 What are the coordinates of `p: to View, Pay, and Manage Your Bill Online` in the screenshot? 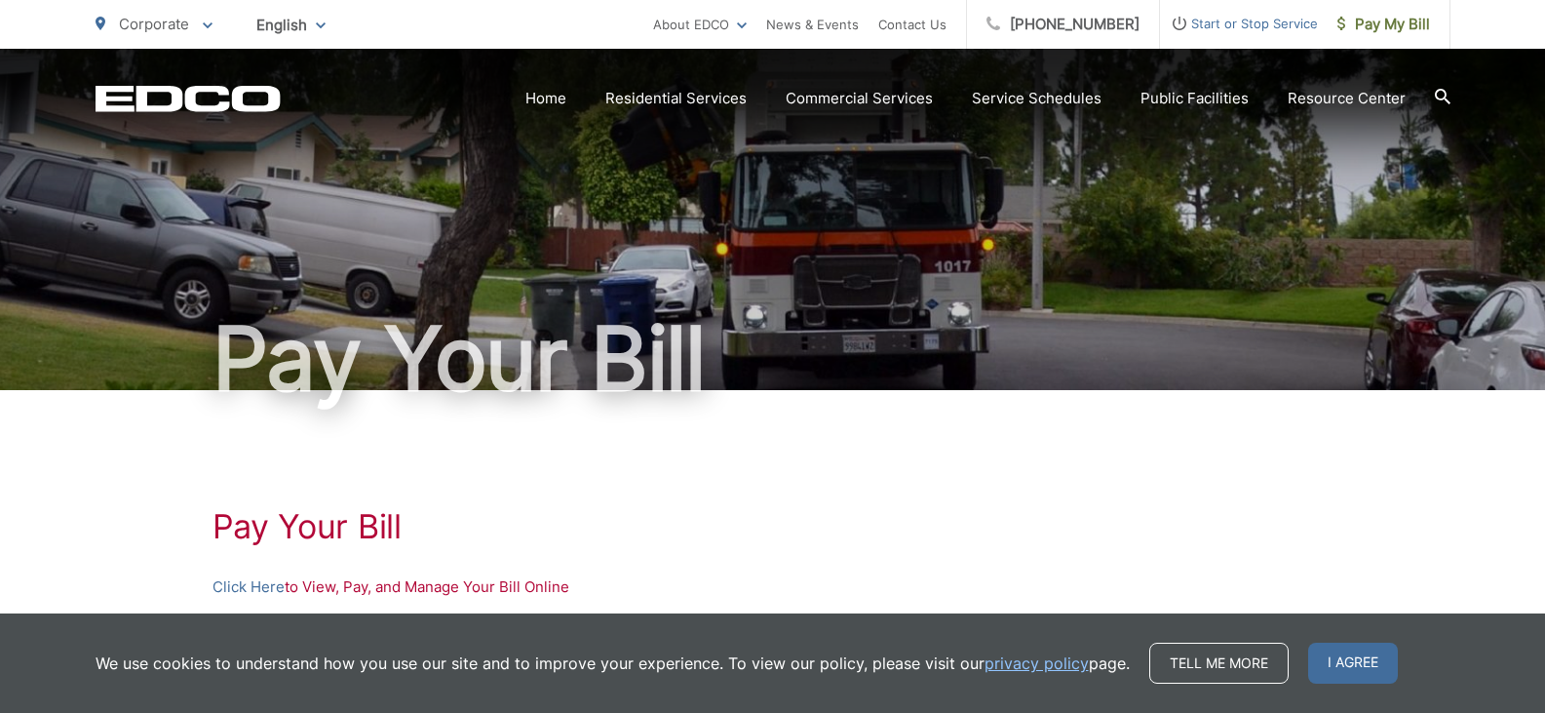 It's located at (773, 587).